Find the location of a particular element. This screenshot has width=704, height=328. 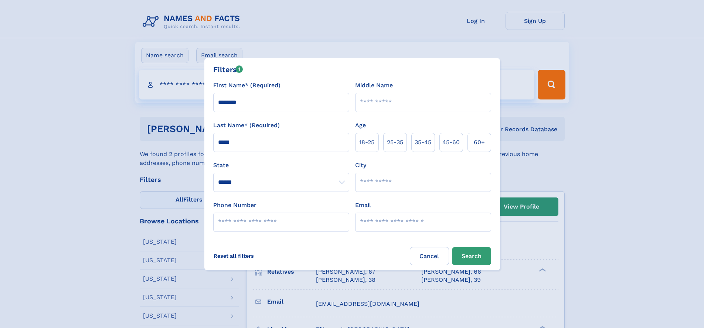

label: Cancel is located at coordinates (430, 256).